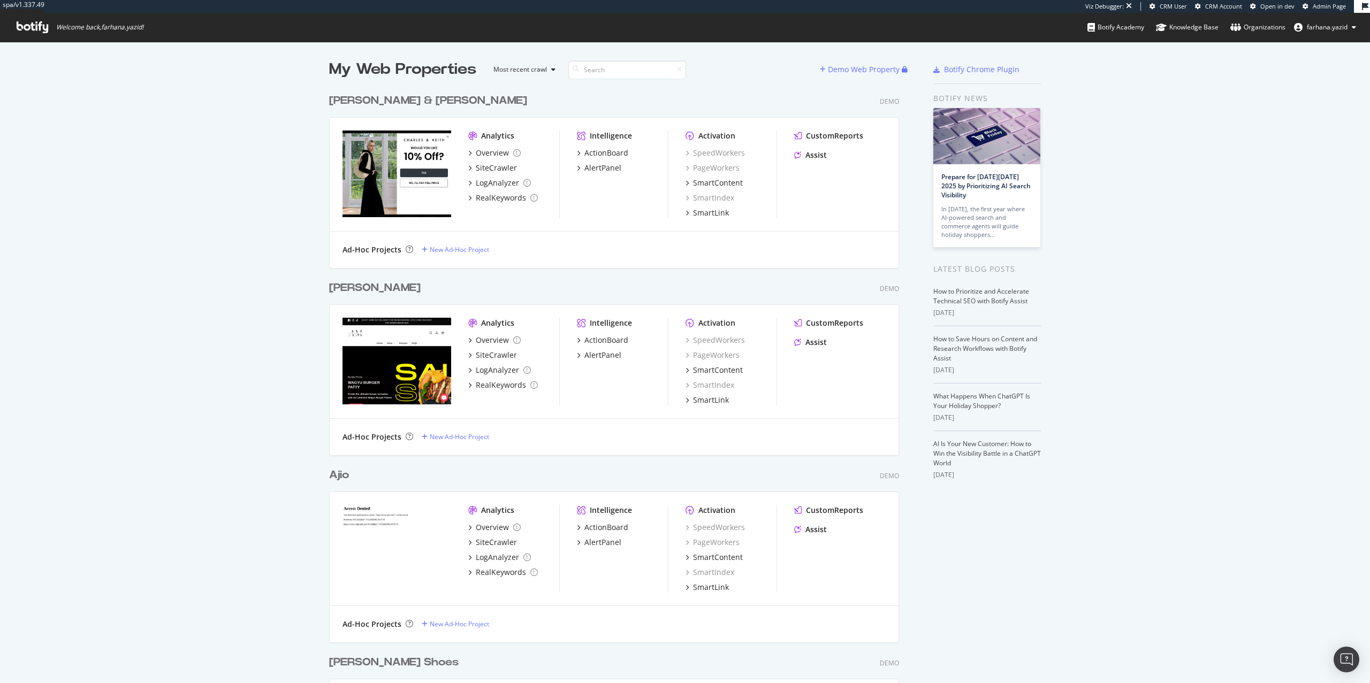 The height and width of the screenshot is (683, 1370). Describe the element at coordinates (1219, 6) in the screenshot. I see `a: CRM Account` at that location.